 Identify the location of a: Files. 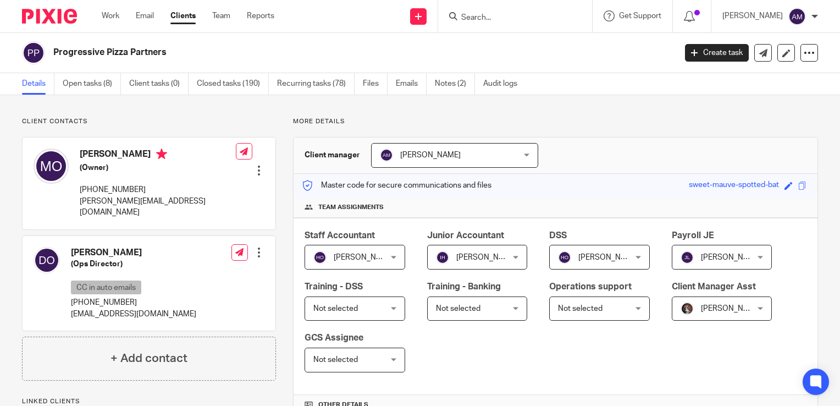
(375, 84).